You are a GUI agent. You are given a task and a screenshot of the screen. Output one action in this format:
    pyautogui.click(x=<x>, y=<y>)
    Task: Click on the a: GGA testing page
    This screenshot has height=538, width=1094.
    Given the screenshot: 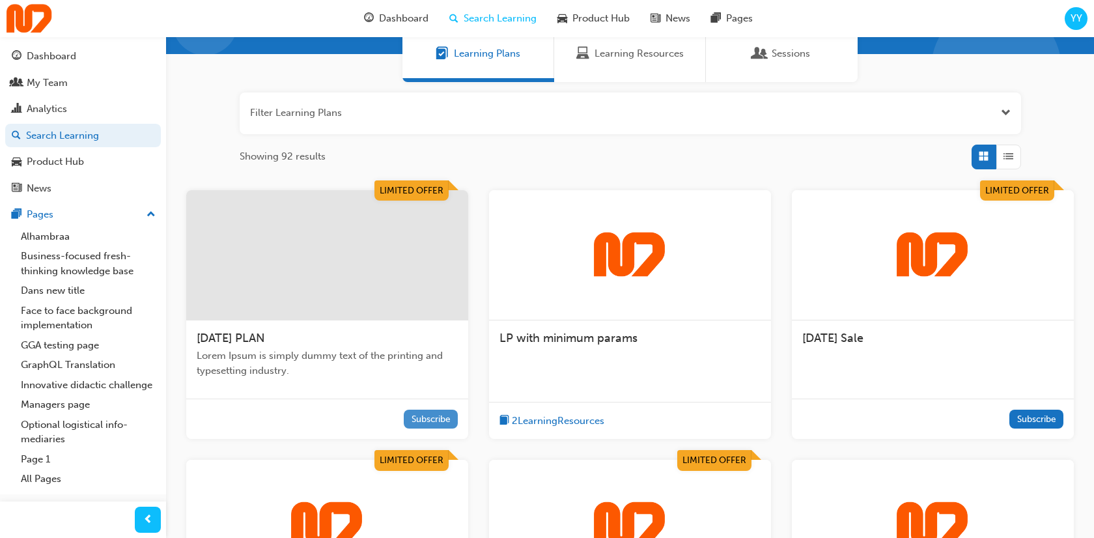 What is the action you would take?
    pyautogui.click(x=88, y=345)
    